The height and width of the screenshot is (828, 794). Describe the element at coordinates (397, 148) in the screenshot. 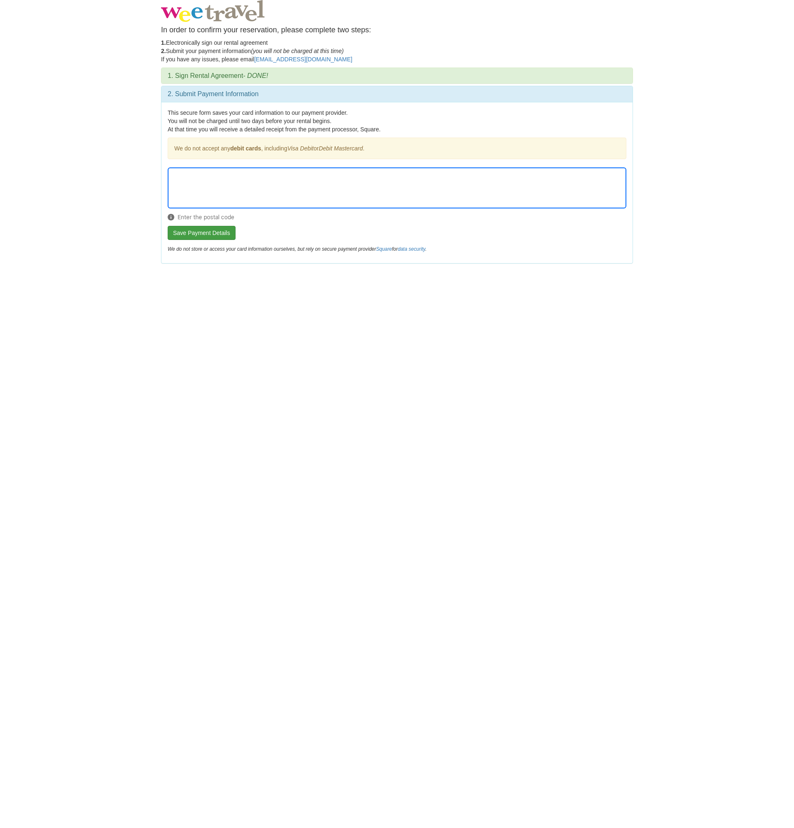

I see `div: We do not accept any , including or .` at that location.